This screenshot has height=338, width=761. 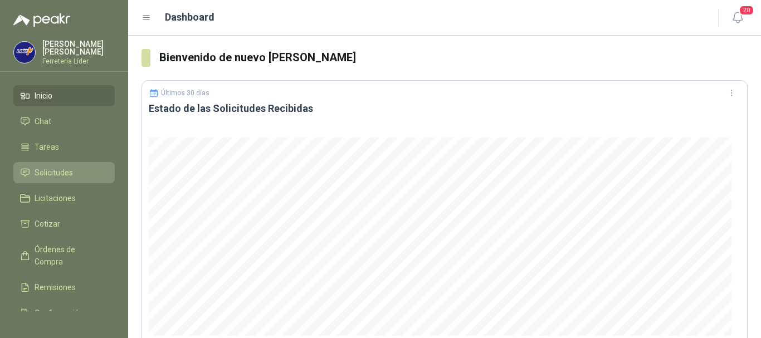 What do you see at coordinates (53, 173) in the screenshot?
I see `span: Solicitudes` at bounding box center [53, 173].